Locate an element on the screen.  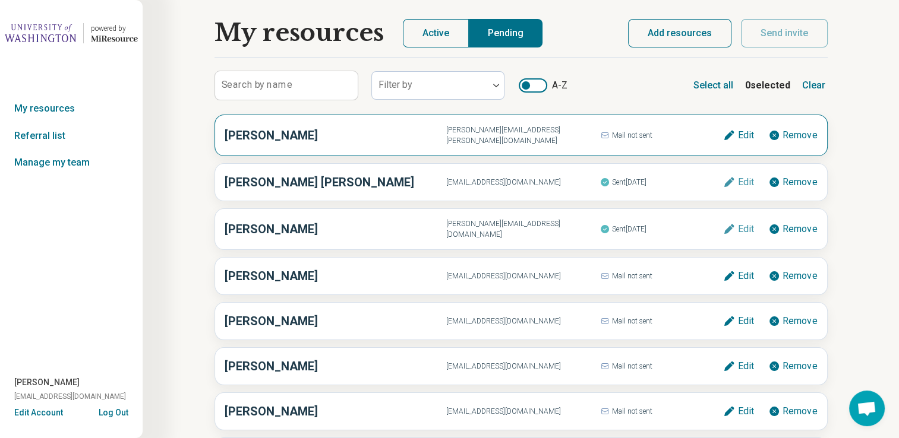
img: University of Washington is located at coordinates (40, 33).